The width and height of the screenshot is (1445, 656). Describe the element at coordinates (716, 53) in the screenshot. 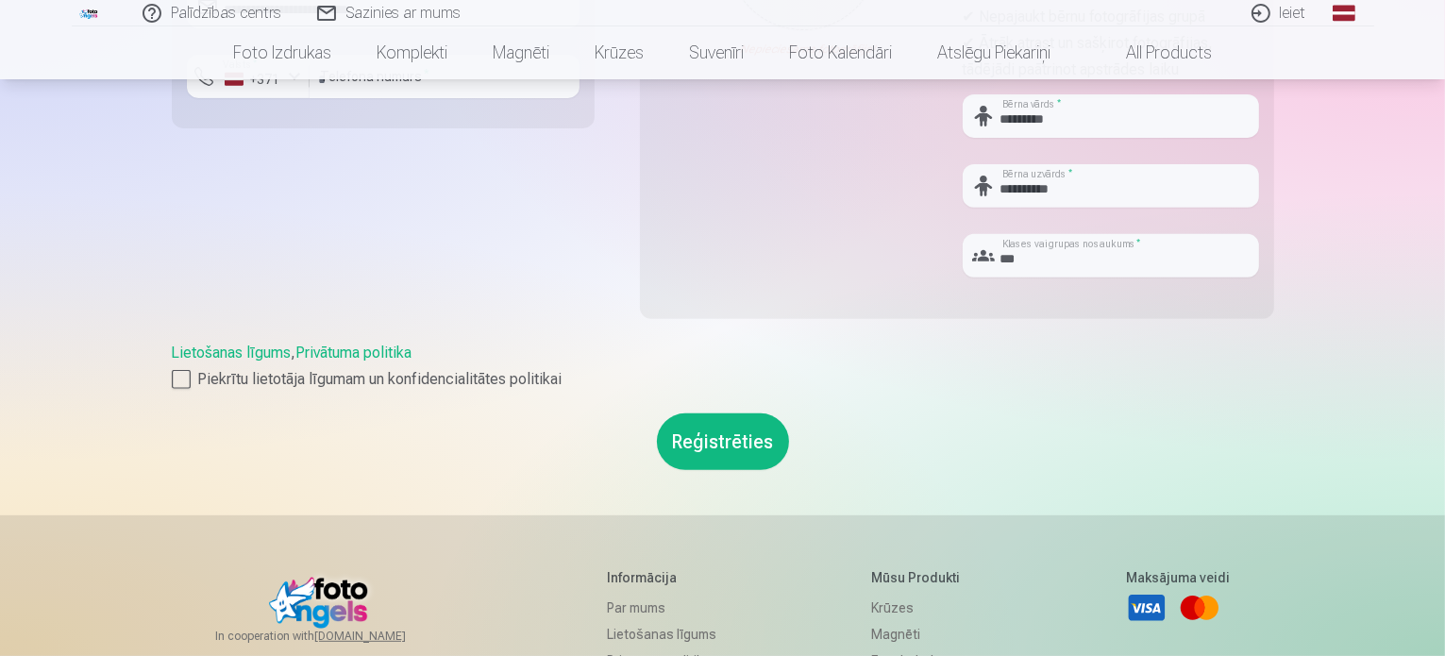

I see `a: Suvenīri` at that location.